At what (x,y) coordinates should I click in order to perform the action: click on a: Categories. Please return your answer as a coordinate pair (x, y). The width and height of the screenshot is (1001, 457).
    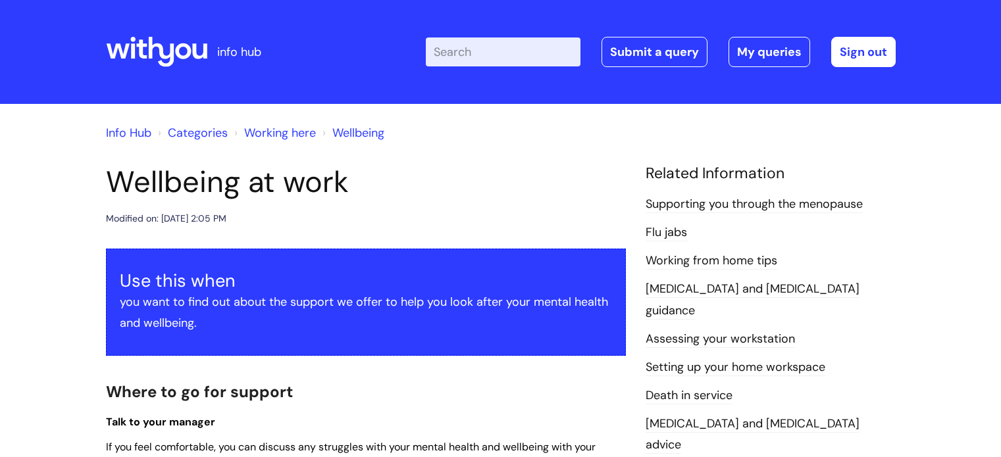
    Looking at the image, I should click on (197, 133).